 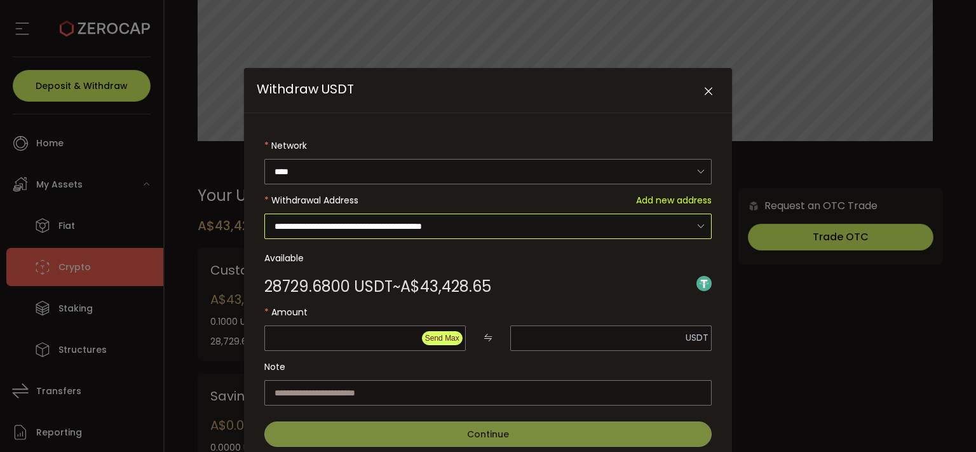 I want to click on span: USDT, so click(x=697, y=337).